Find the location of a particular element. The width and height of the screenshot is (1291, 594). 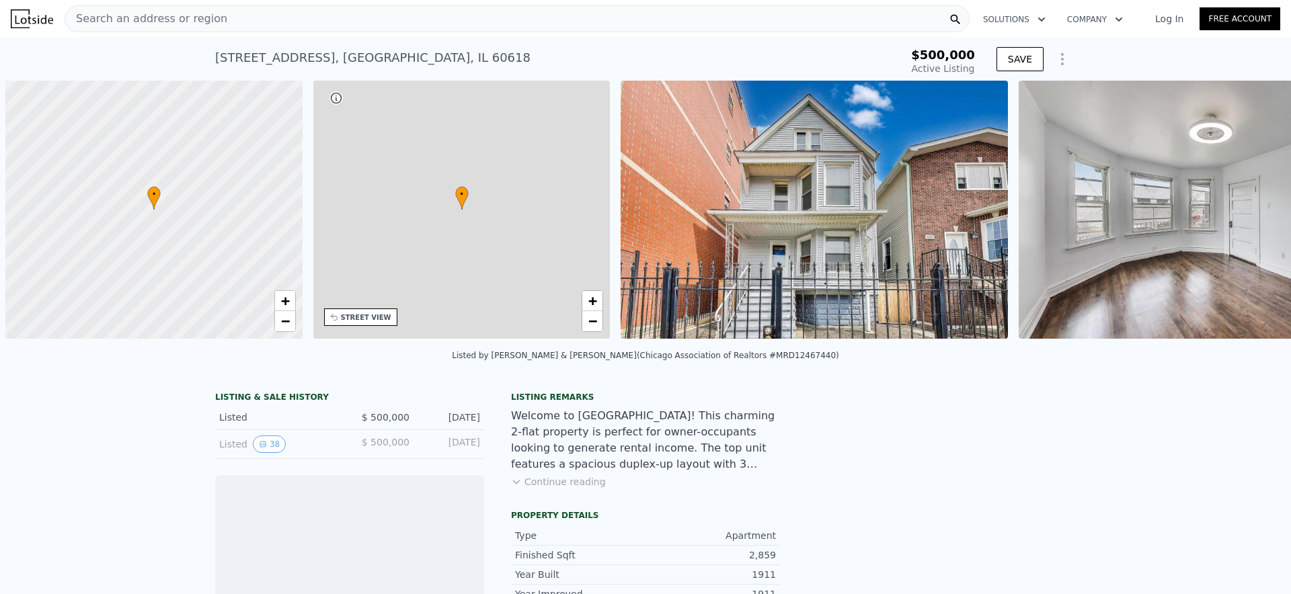

div: Type is located at coordinates (580, 536).